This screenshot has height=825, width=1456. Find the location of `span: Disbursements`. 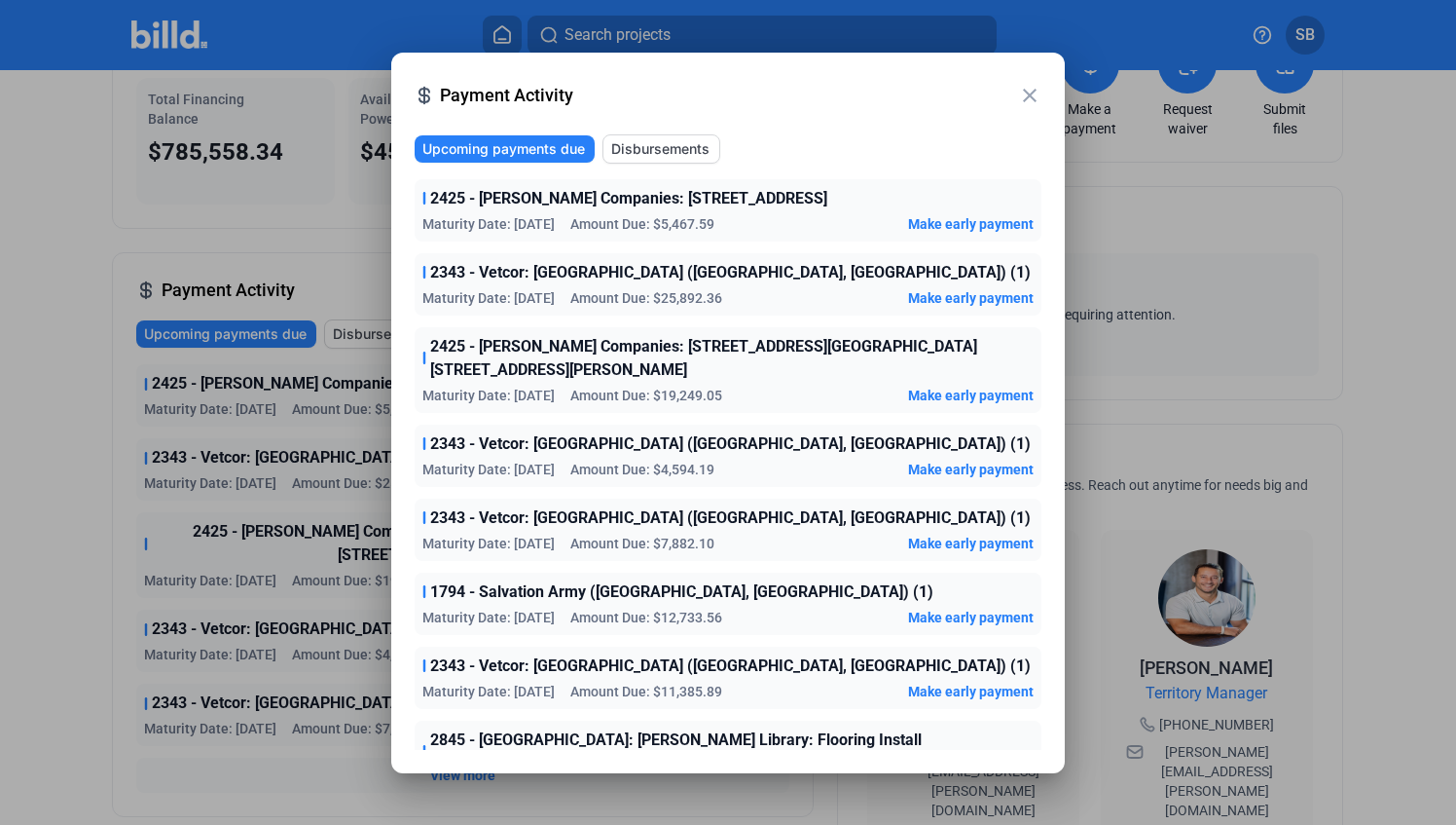

span: Disbursements is located at coordinates (660, 149).